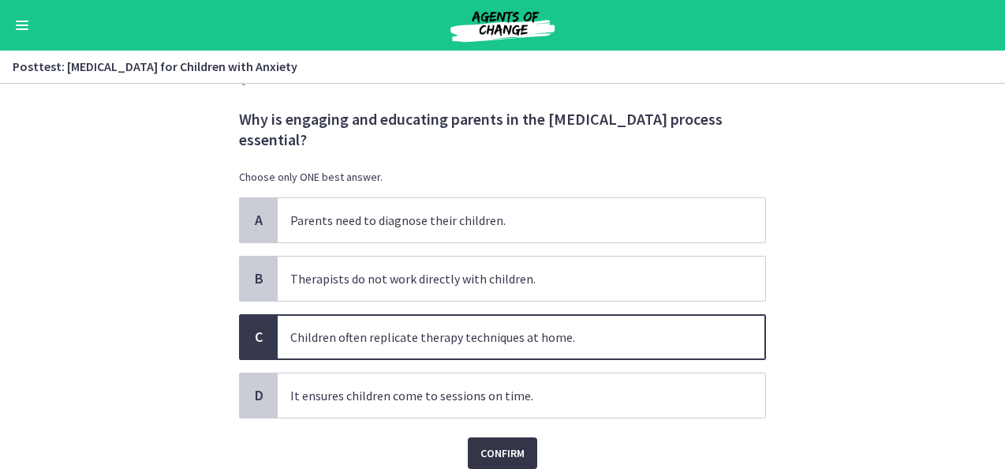 Image resolution: width=1005 pixels, height=469 pixels. I want to click on button: Enable menu, so click(22, 25).